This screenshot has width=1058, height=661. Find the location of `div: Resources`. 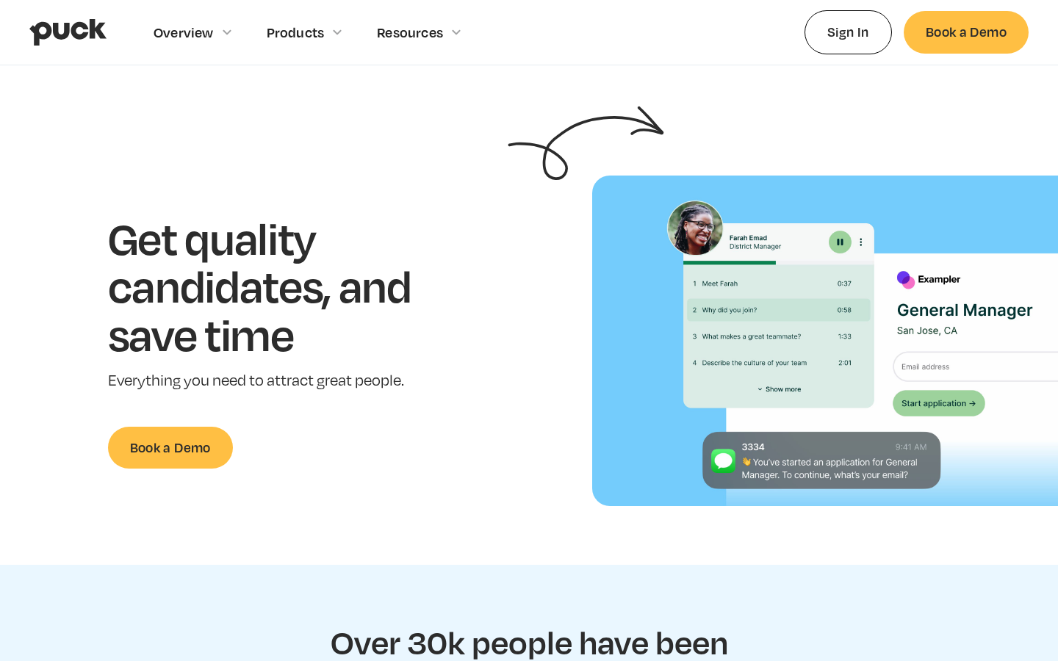

div: Resources is located at coordinates (410, 32).